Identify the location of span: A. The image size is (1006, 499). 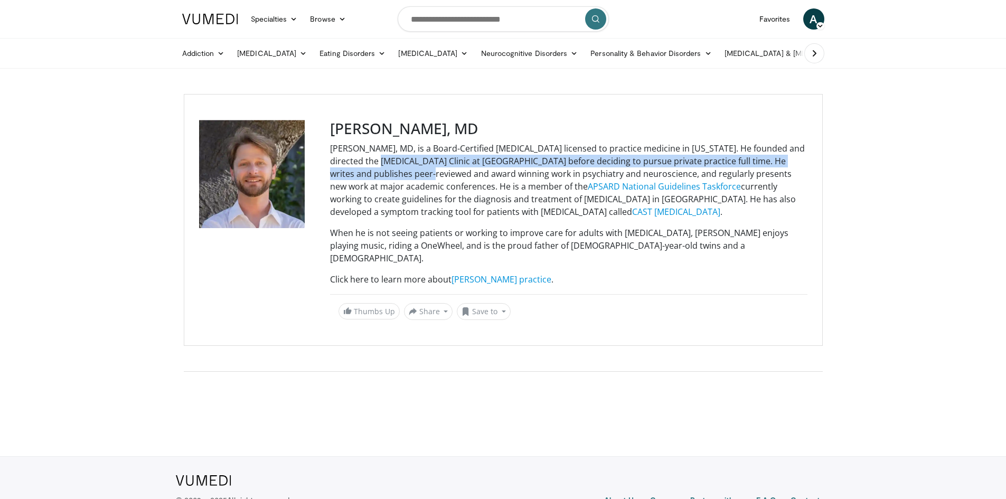
(814, 19).